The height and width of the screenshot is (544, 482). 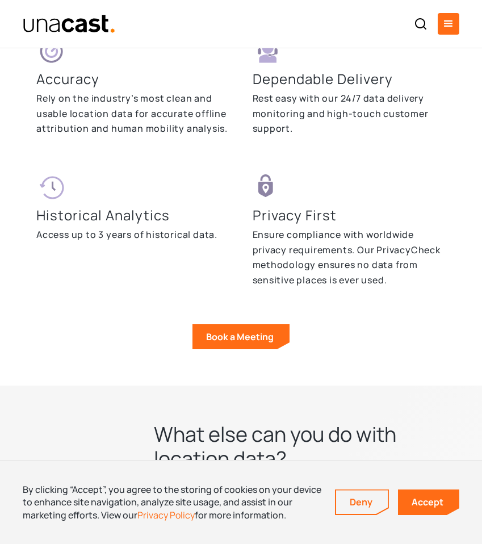 I want to click on p: Access up to 3 years of historical data., so click(x=127, y=235).